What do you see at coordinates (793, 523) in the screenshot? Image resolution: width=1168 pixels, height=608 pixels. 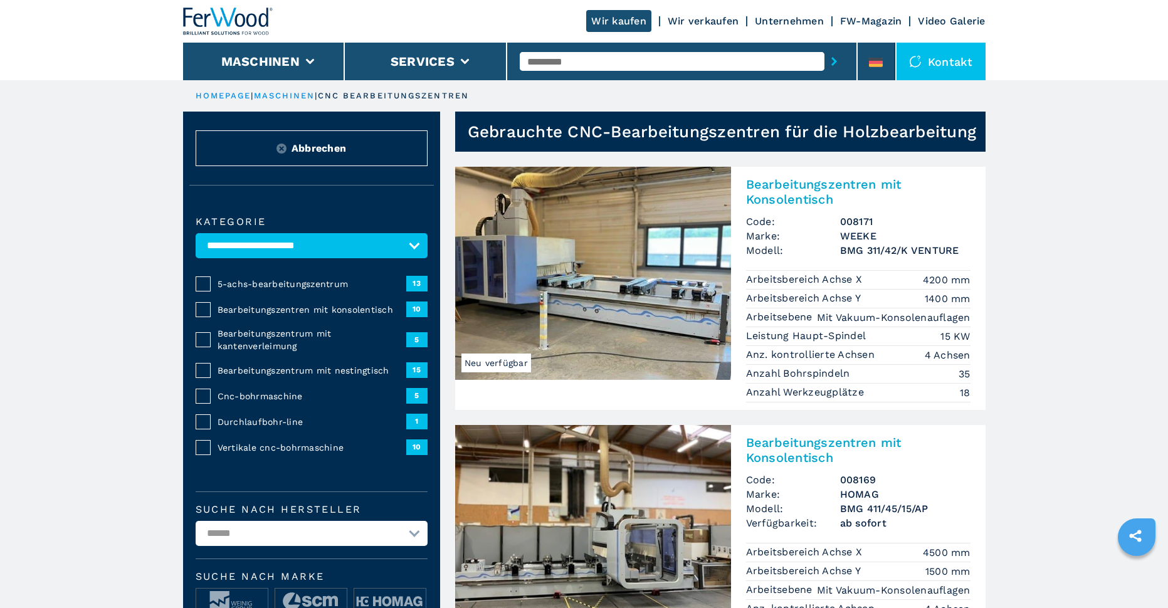 I see `span: Verfügbarkeit:` at bounding box center [793, 523].